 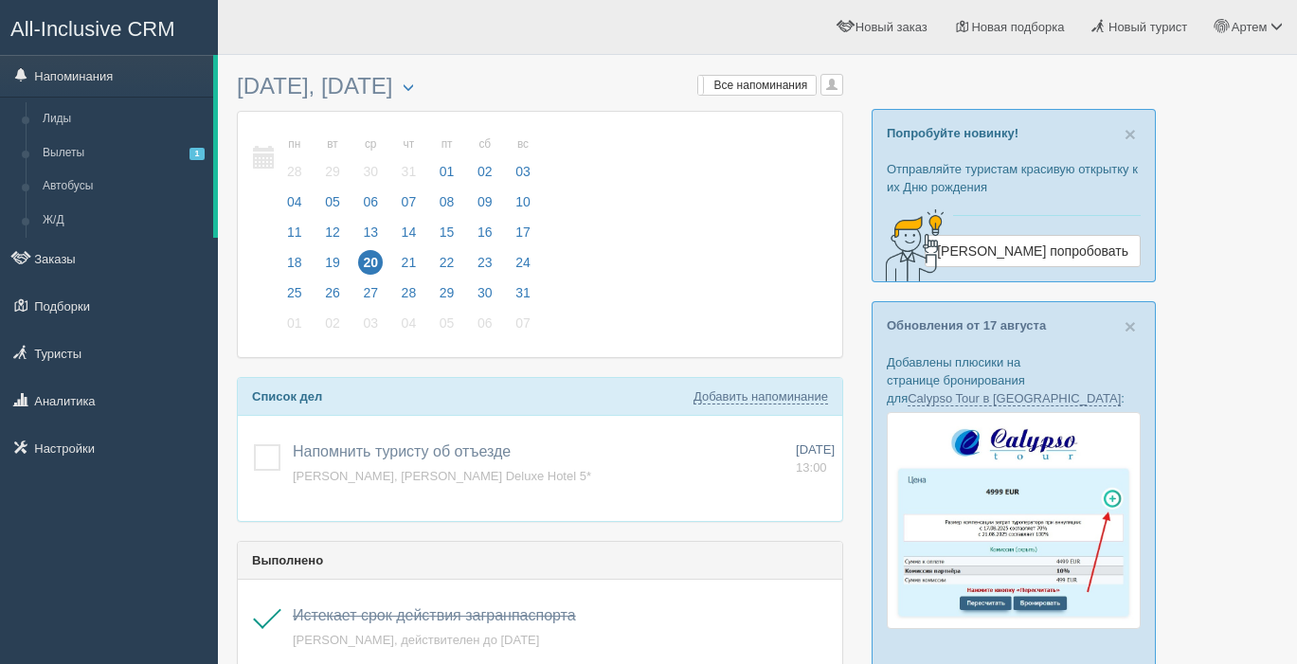 I want to click on a: Истекает срок действия загранпаспорта, so click(x=434, y=615).